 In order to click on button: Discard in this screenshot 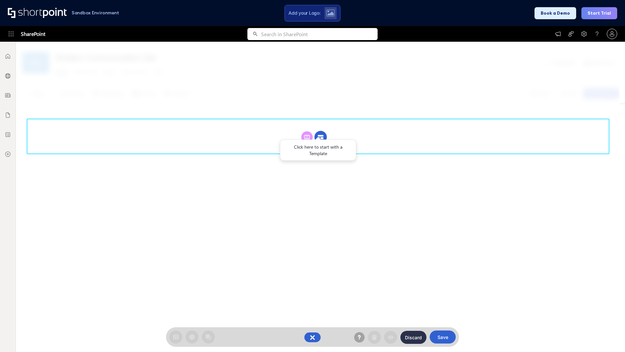, I will do `click(414, 337)`.